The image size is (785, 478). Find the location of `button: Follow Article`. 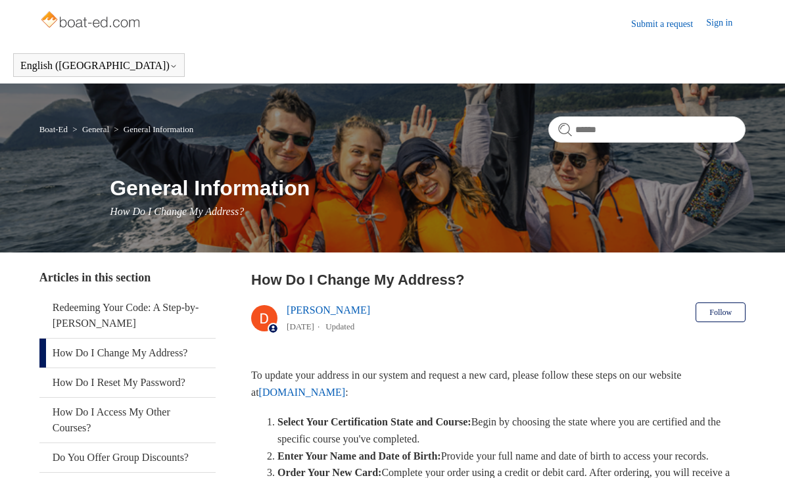

button: Follow Article is located at coordinates (721, 312).